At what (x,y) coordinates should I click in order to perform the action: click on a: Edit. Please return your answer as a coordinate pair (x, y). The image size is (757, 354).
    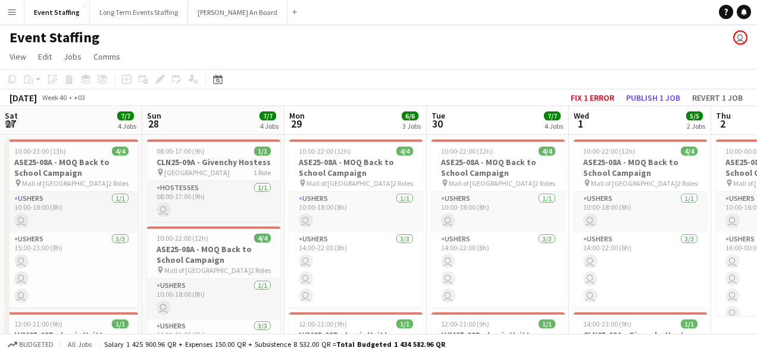
    Looking at the image, I should click on (45, 57).